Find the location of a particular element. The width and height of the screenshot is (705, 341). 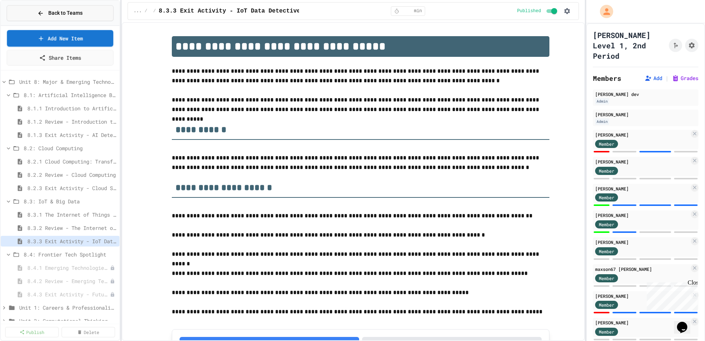

span: 8.3: IoT & Big Data is located at coordinates (70, 201).